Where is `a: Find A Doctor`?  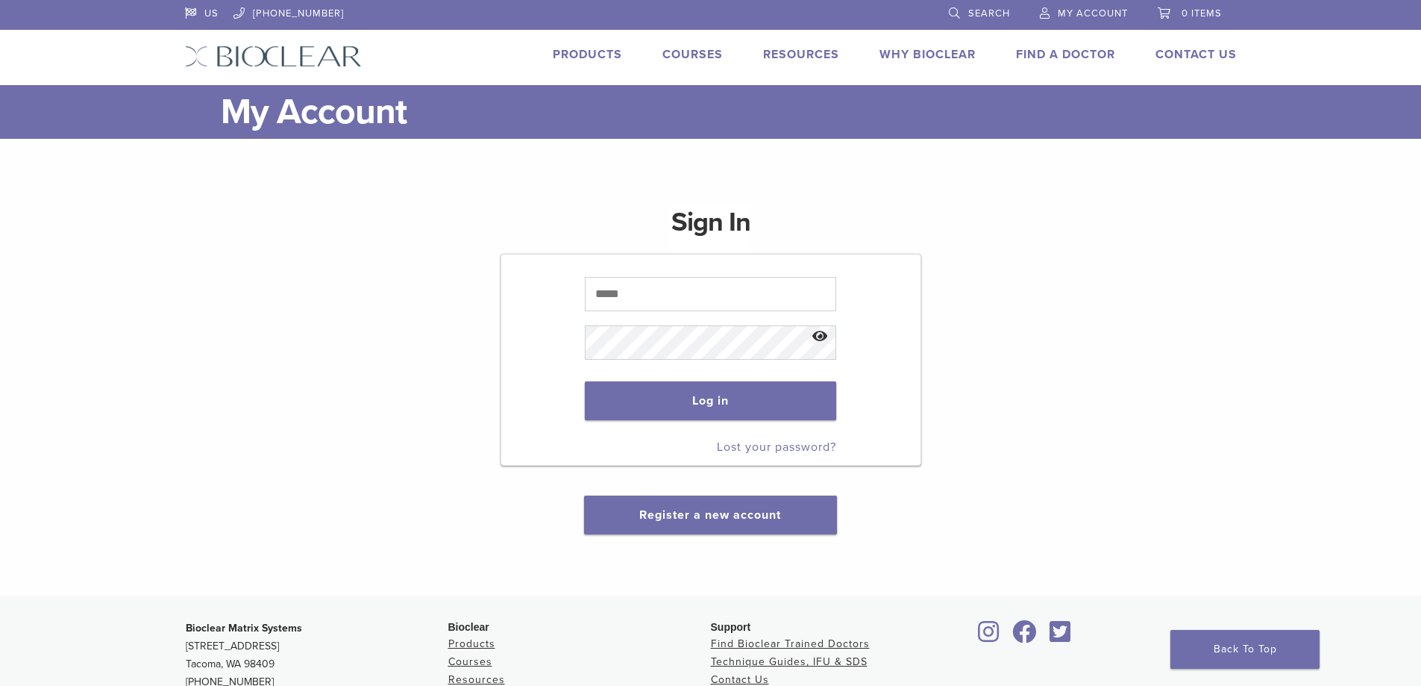
a: Find A Doctor is located at coordinates (1066, 54).